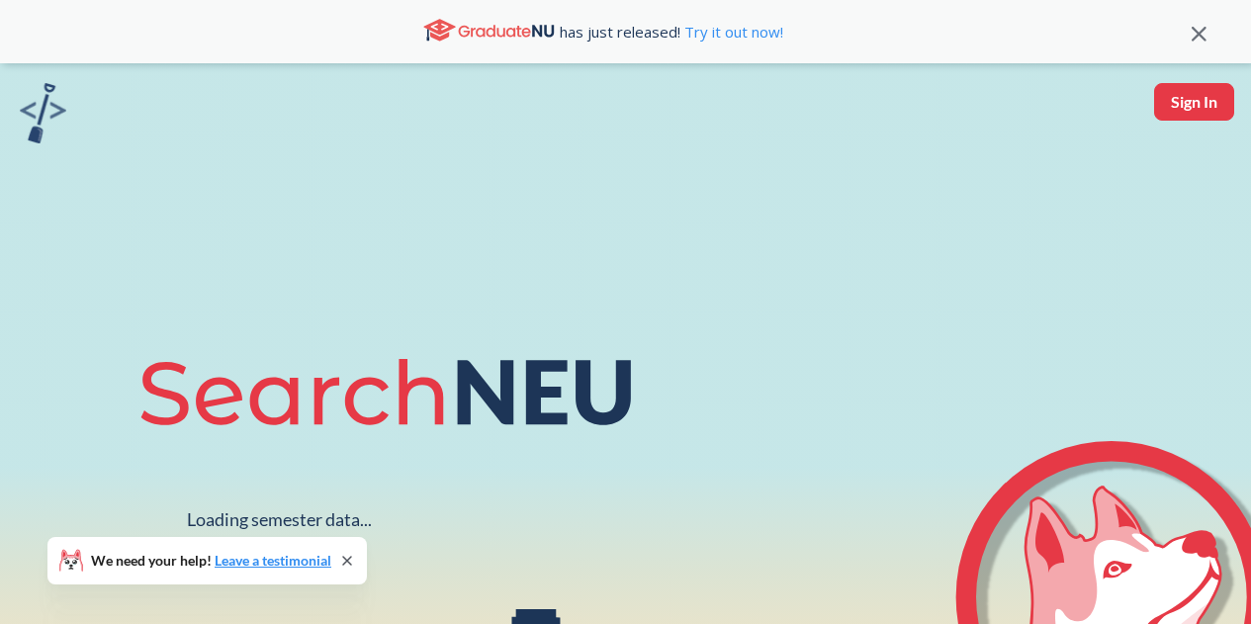 The image size is (1251, 624). I want to click on a: Try it out now!, so click(732, 32).